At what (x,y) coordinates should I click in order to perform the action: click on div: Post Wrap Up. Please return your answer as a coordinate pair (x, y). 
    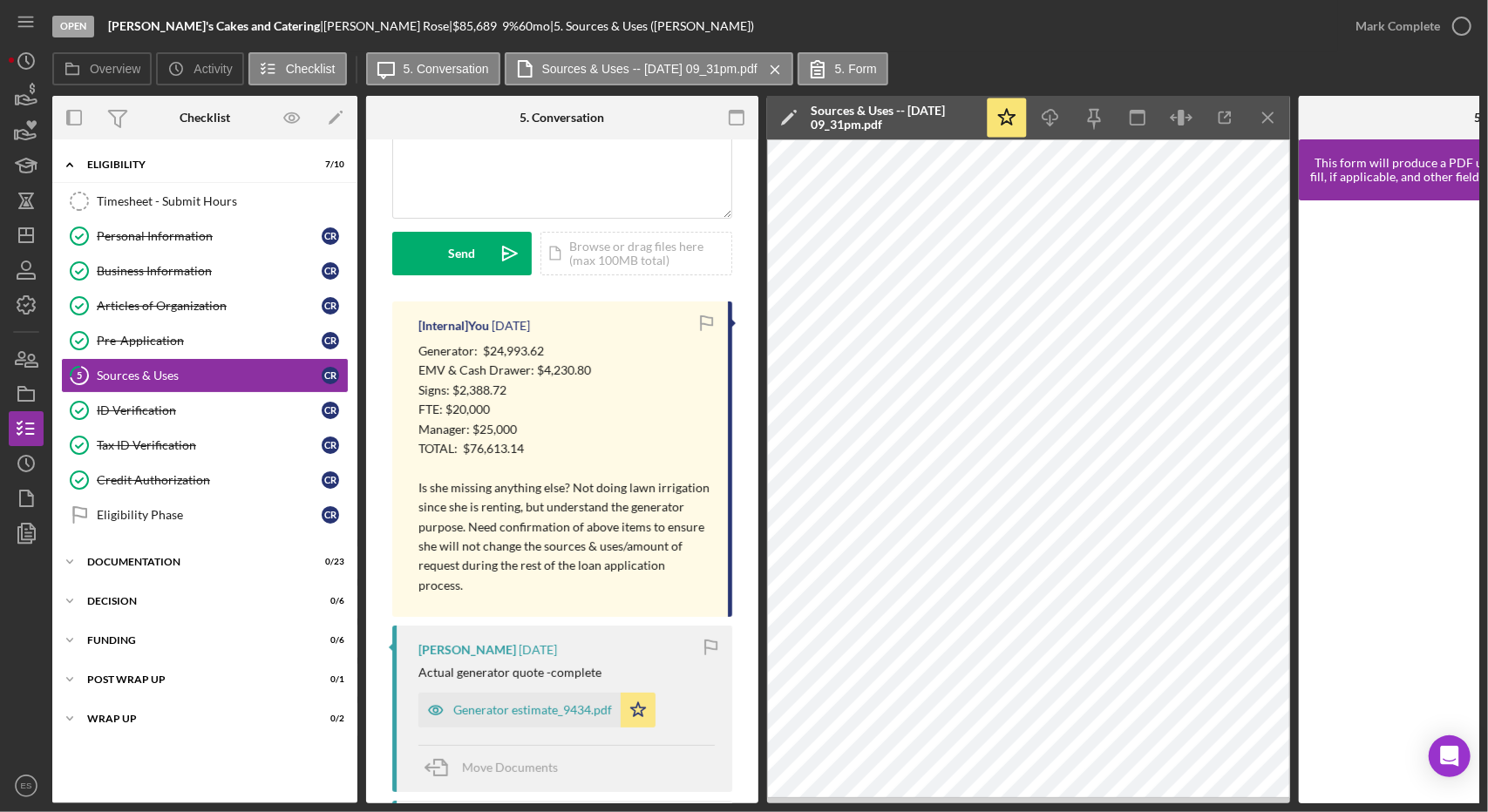
    Looking at the image, I should click on (194, 679).